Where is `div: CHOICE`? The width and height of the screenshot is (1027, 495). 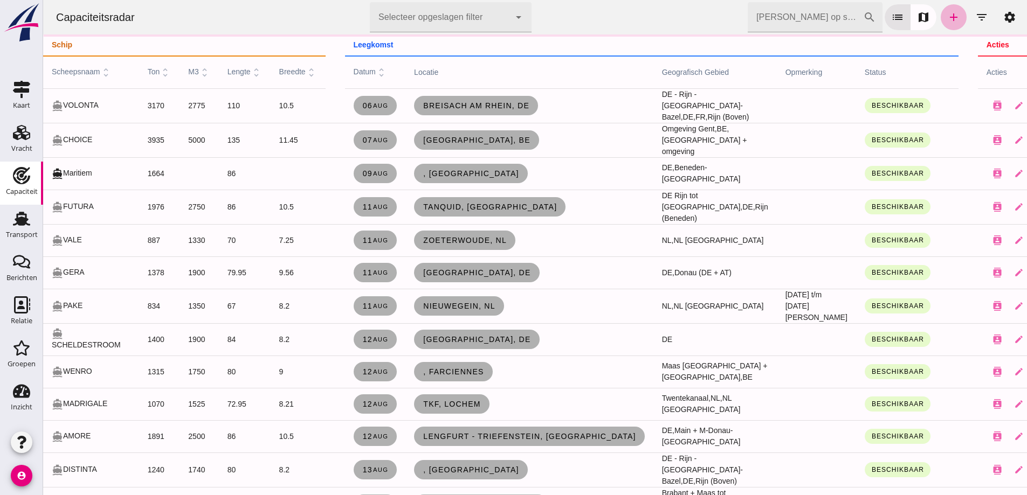
div: CHOICE is located at coordinates (48, 140).